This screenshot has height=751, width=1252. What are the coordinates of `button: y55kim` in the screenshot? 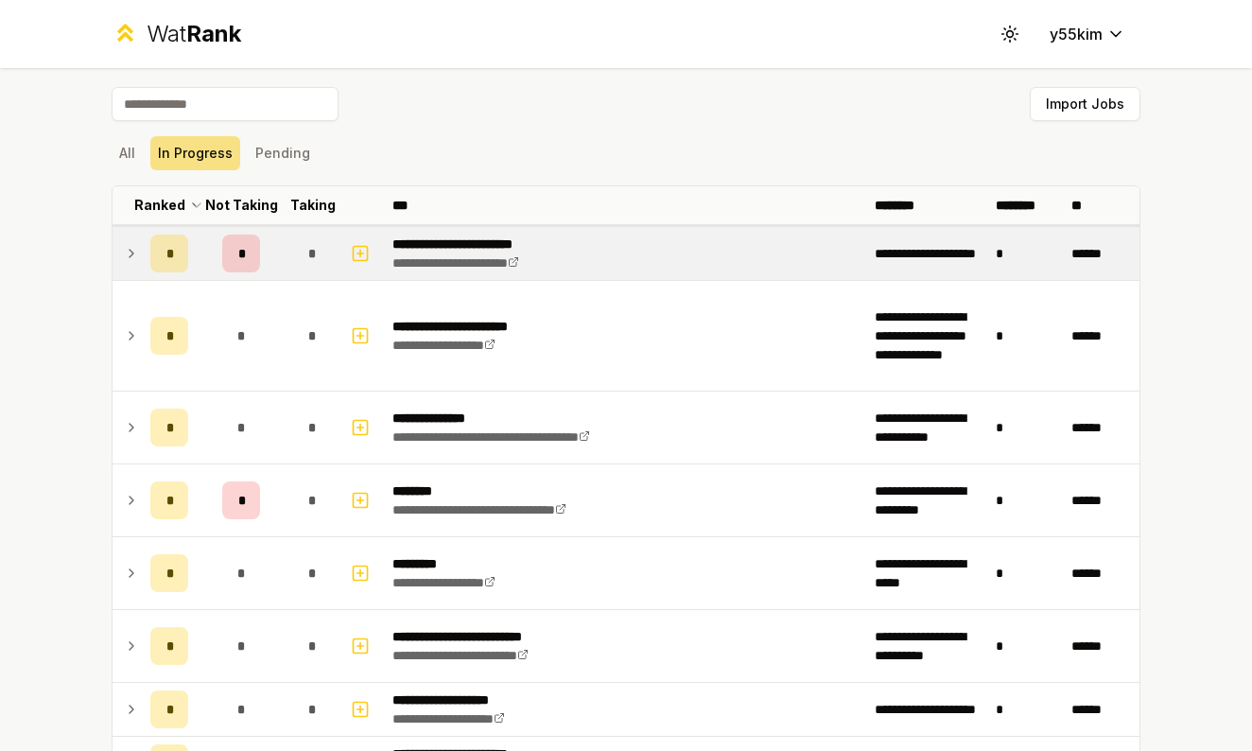 It's located at (1087, 34).